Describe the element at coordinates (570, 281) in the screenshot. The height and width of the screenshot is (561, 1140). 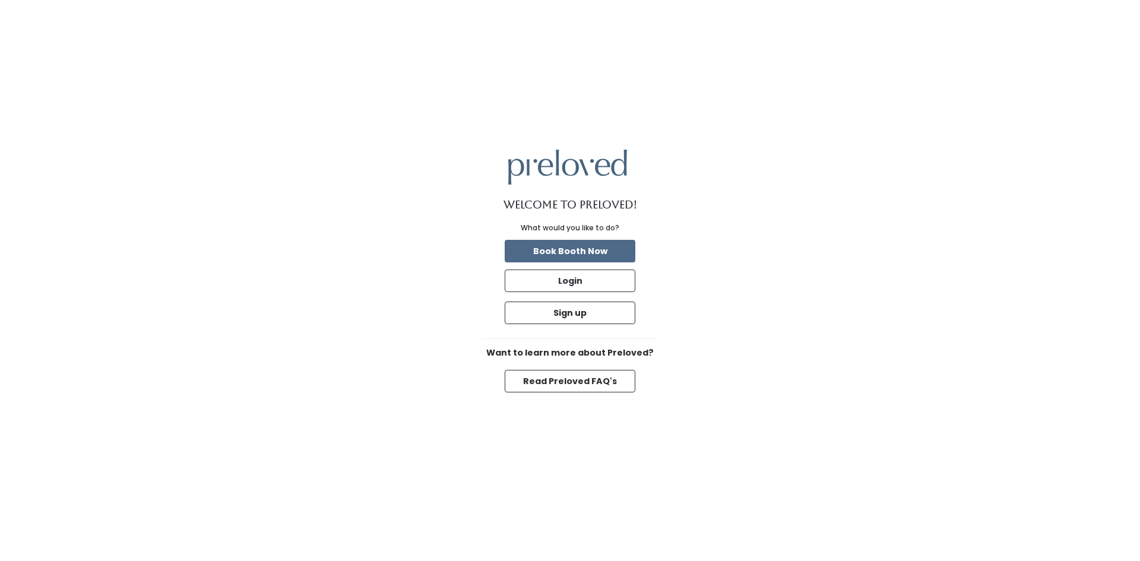
I see `a: Login` at that location.